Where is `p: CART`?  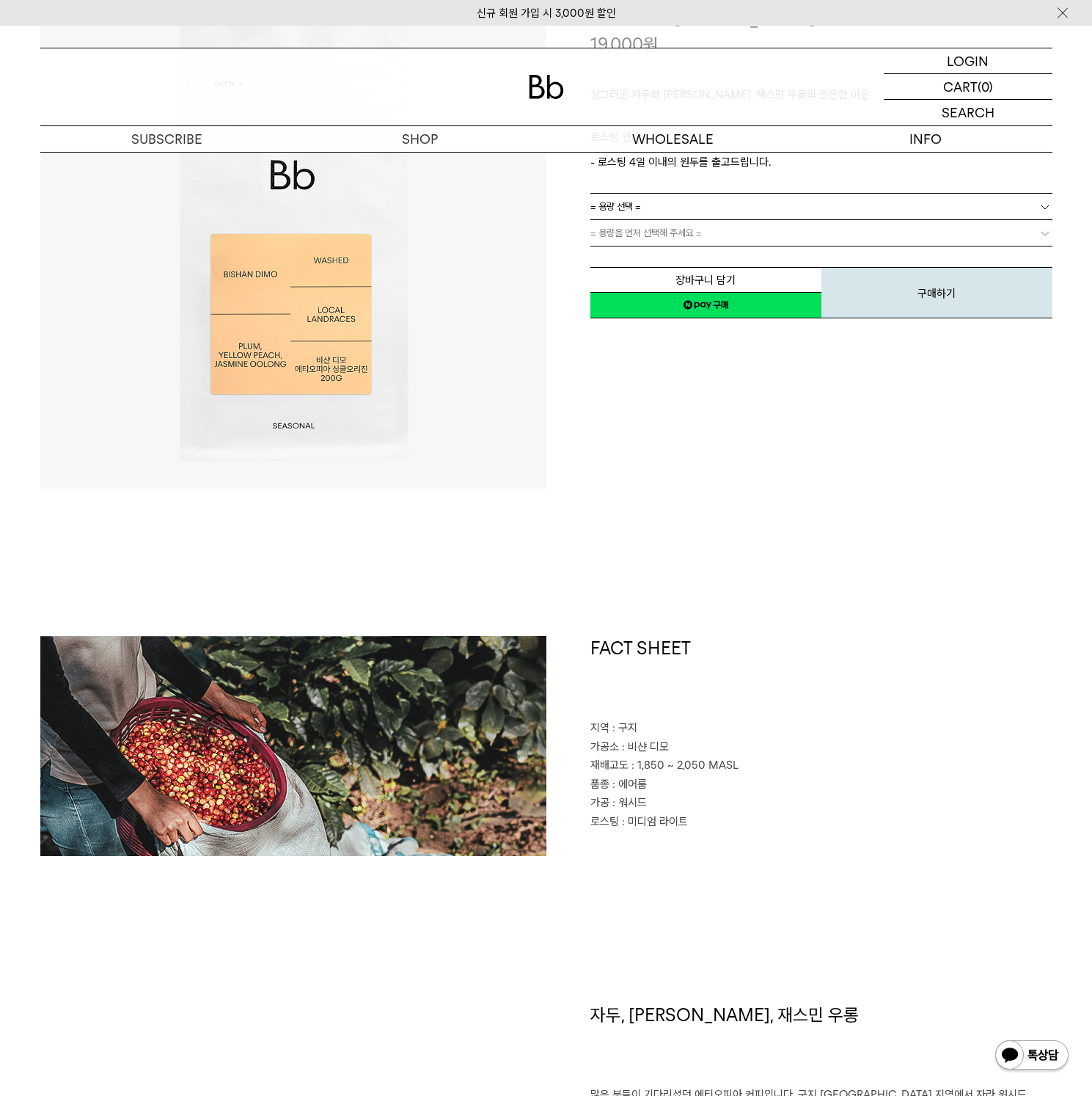
p: CART is located at coordinates (960, 86).